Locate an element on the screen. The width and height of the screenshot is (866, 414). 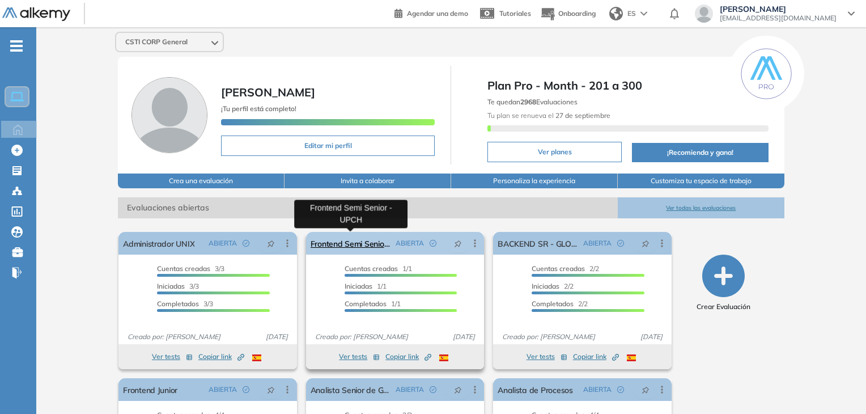
span: Tutoriales is located at coordinates (515, 13).